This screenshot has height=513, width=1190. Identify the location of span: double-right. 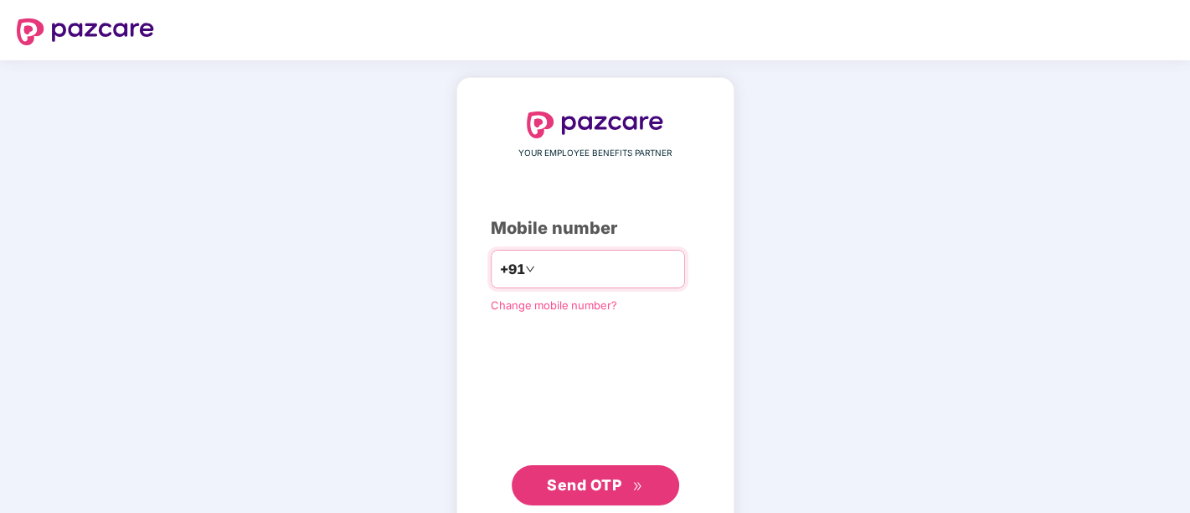
(637, 486).